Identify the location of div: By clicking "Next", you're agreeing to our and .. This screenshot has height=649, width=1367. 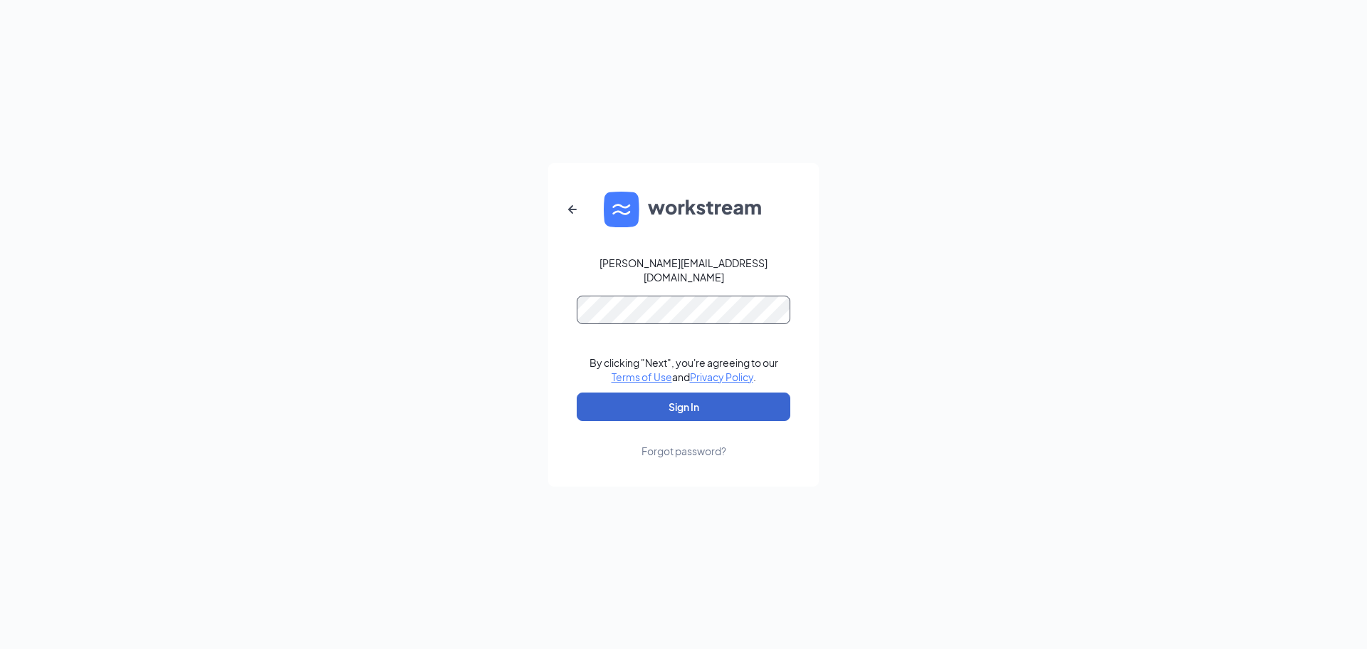
(684, 370).